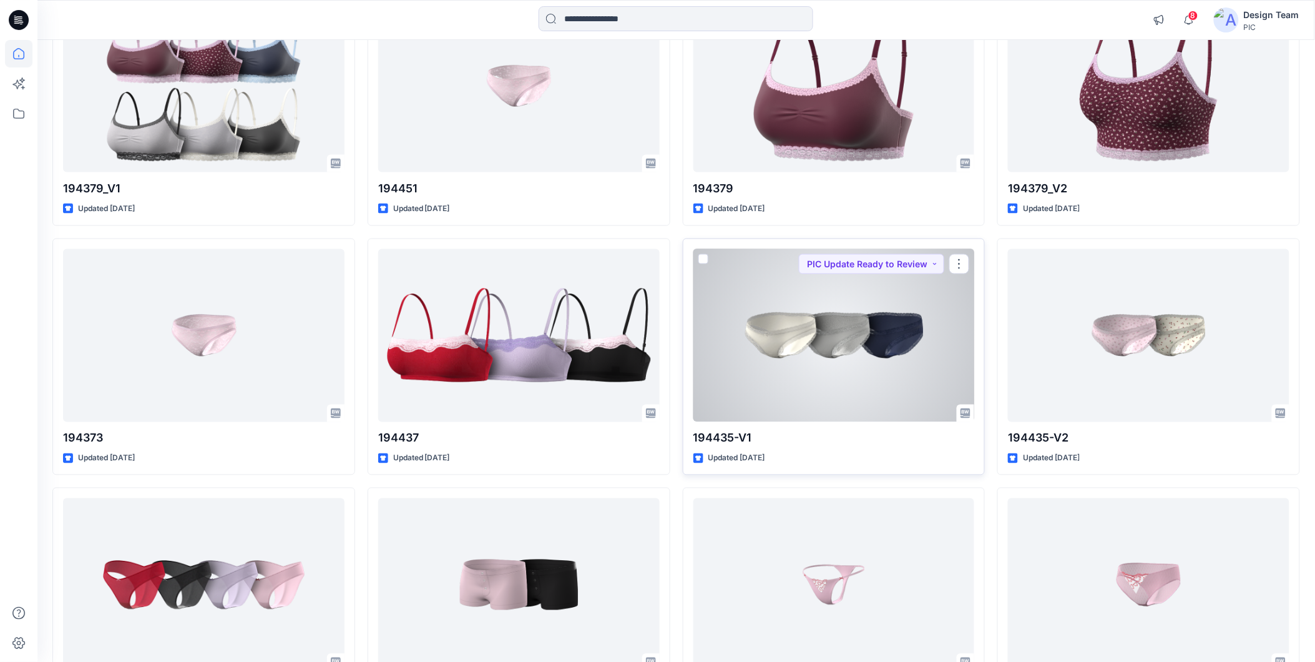  I want to click on a: 194435-V1, so click(834, 335).